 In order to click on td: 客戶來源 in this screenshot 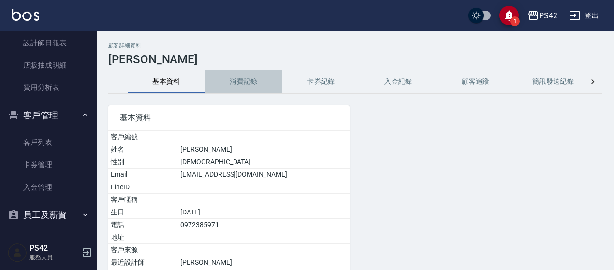, I will do `click(143, 251)`.